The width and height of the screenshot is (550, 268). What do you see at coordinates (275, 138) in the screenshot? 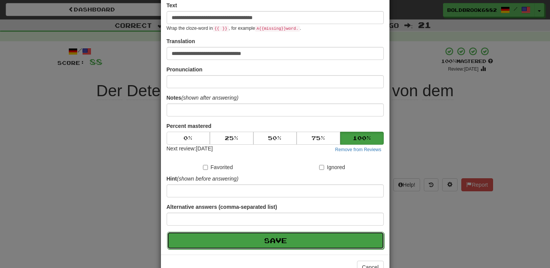
I see `div: Percent mastered` at bounding box center [275, 138].